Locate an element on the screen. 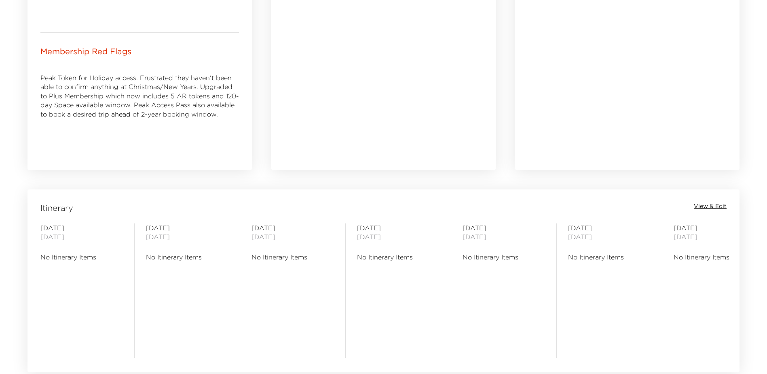 This screenshot has height=374, width=767. span: View & Edit is located at coordinates (710, 206).